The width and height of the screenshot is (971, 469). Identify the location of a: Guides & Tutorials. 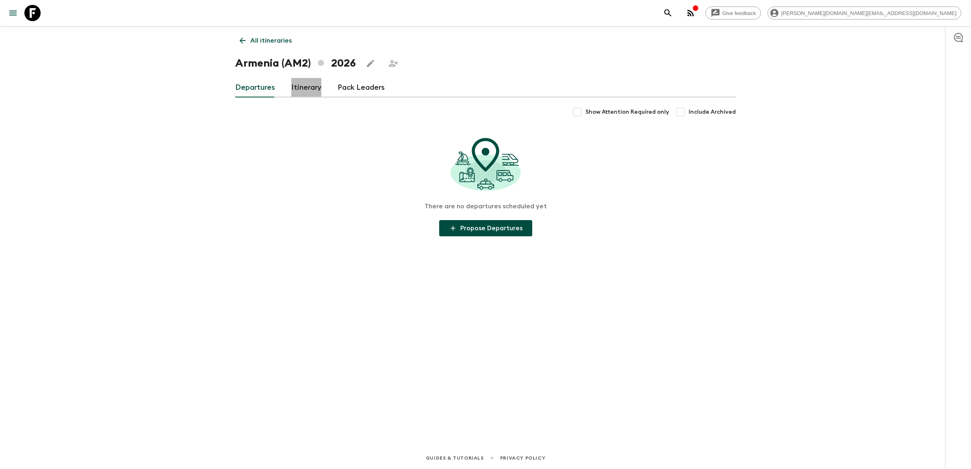
(454, 458).